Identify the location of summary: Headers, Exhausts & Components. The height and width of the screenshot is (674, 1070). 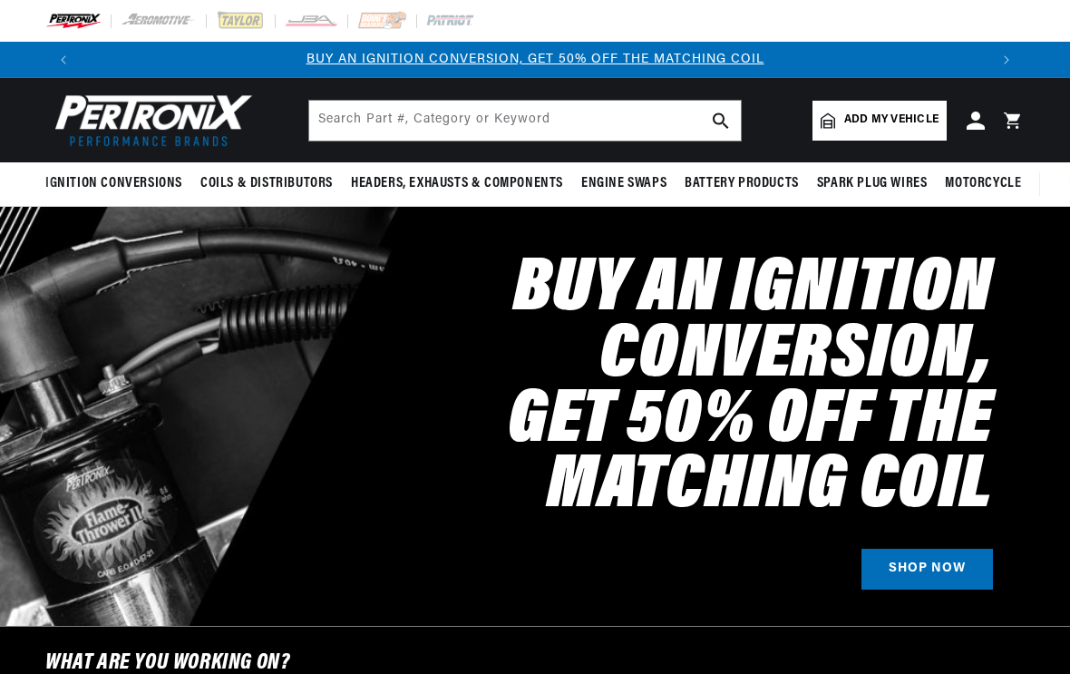
(457, 183).